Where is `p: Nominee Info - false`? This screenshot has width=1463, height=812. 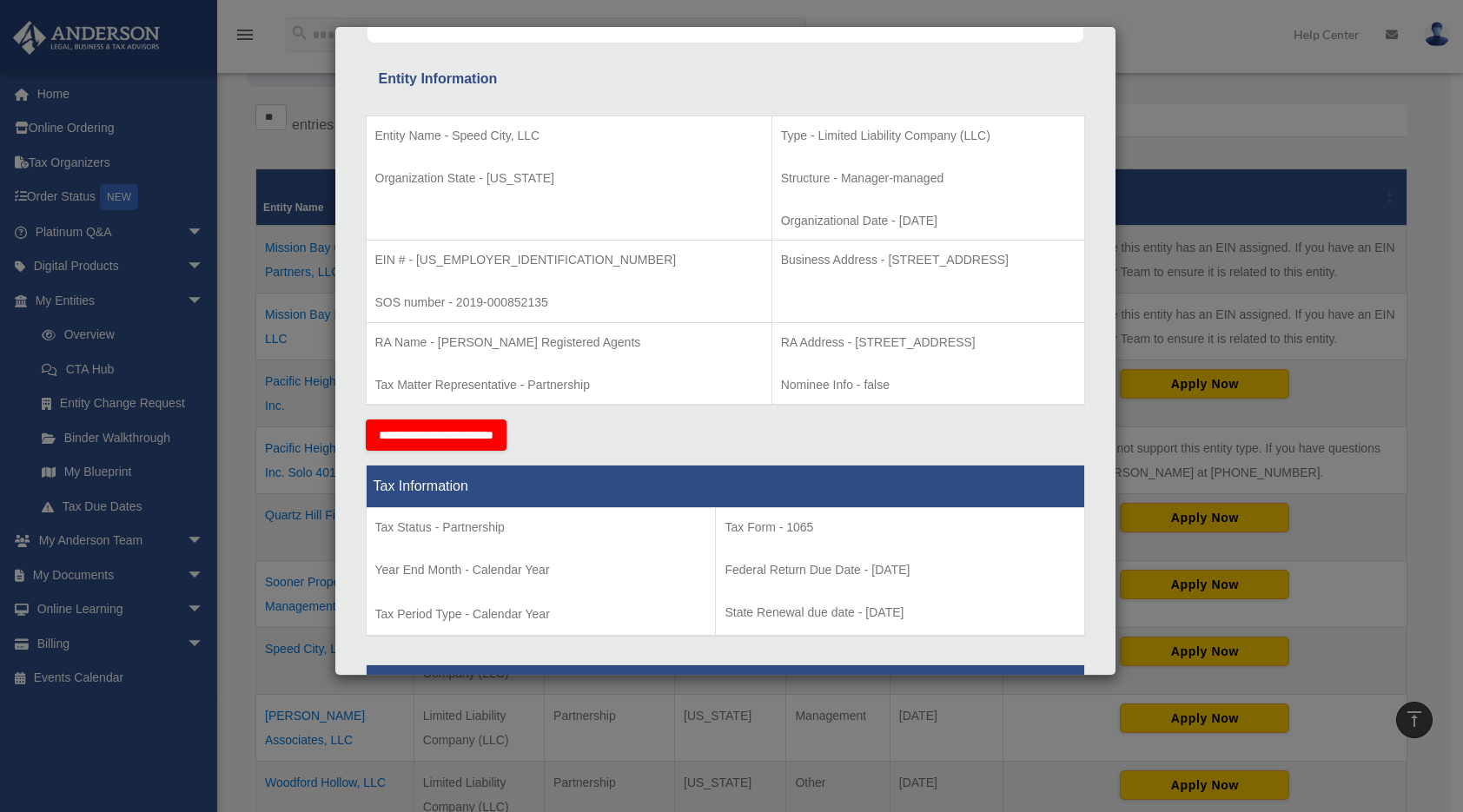
p: Nominee Info - false is located at coordinates (927, 385).